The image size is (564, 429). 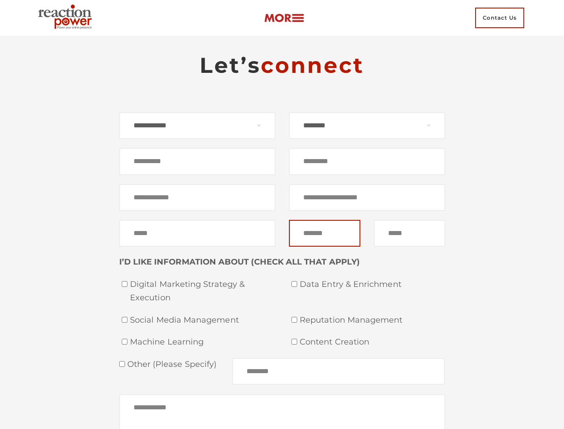 I want to click on span: Content Creation, so click(x=373, y=342).